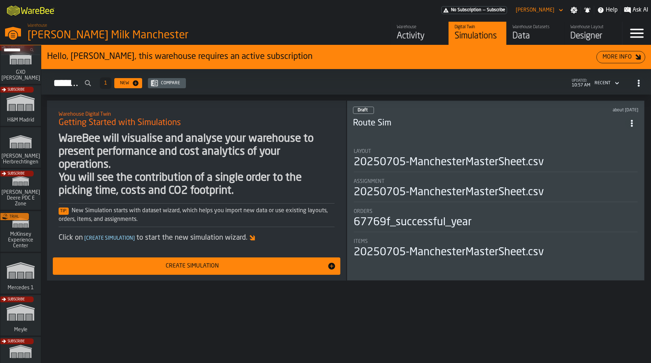 This screenshot has width=651, height=363. What do you see at coordinates (620, 57) in the screenshot?
I see `button: button-More Info` at bounding box center [620, 57].